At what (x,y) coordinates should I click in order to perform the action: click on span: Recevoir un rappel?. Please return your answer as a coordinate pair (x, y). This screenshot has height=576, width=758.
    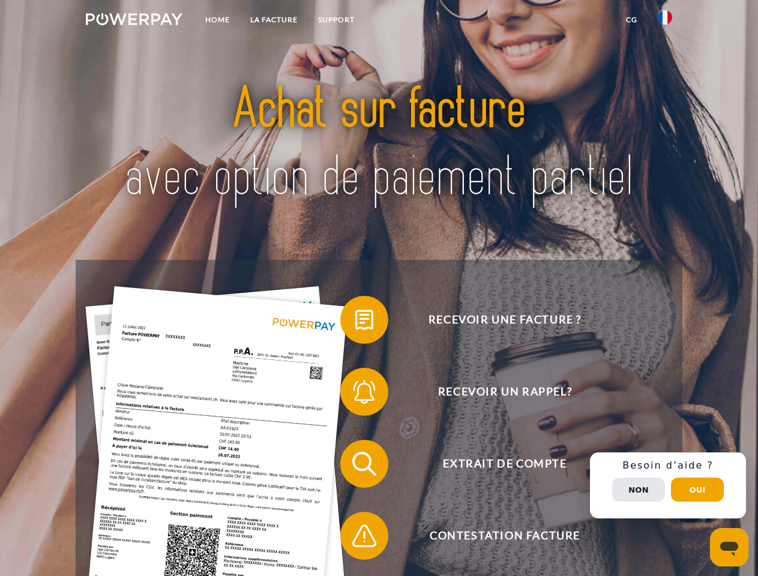
    Looking at the image, I should click on (504, 392).